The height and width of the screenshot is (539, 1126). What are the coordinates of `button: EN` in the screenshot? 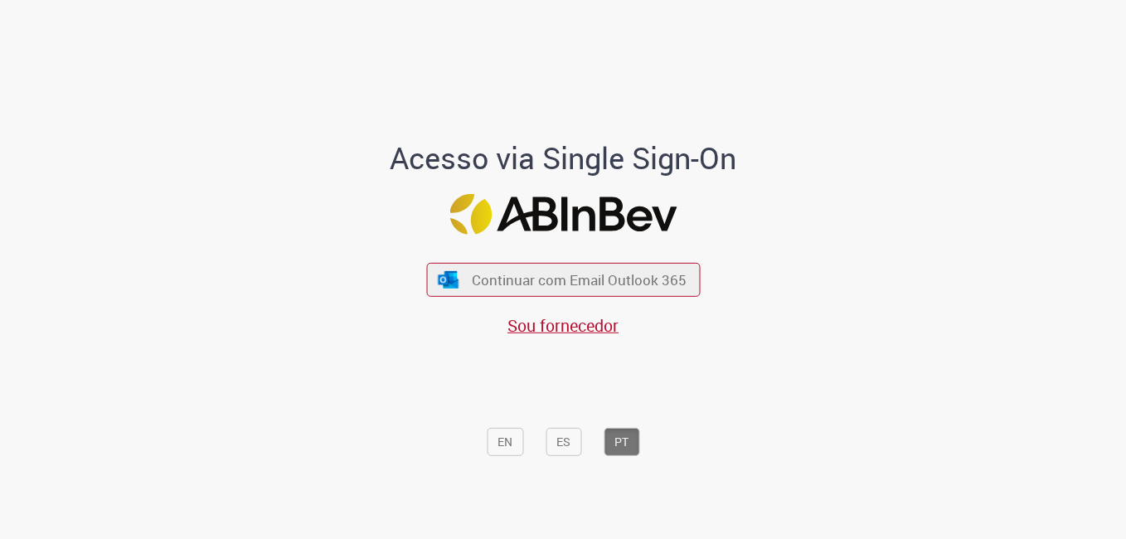 It's located at (505, 442).